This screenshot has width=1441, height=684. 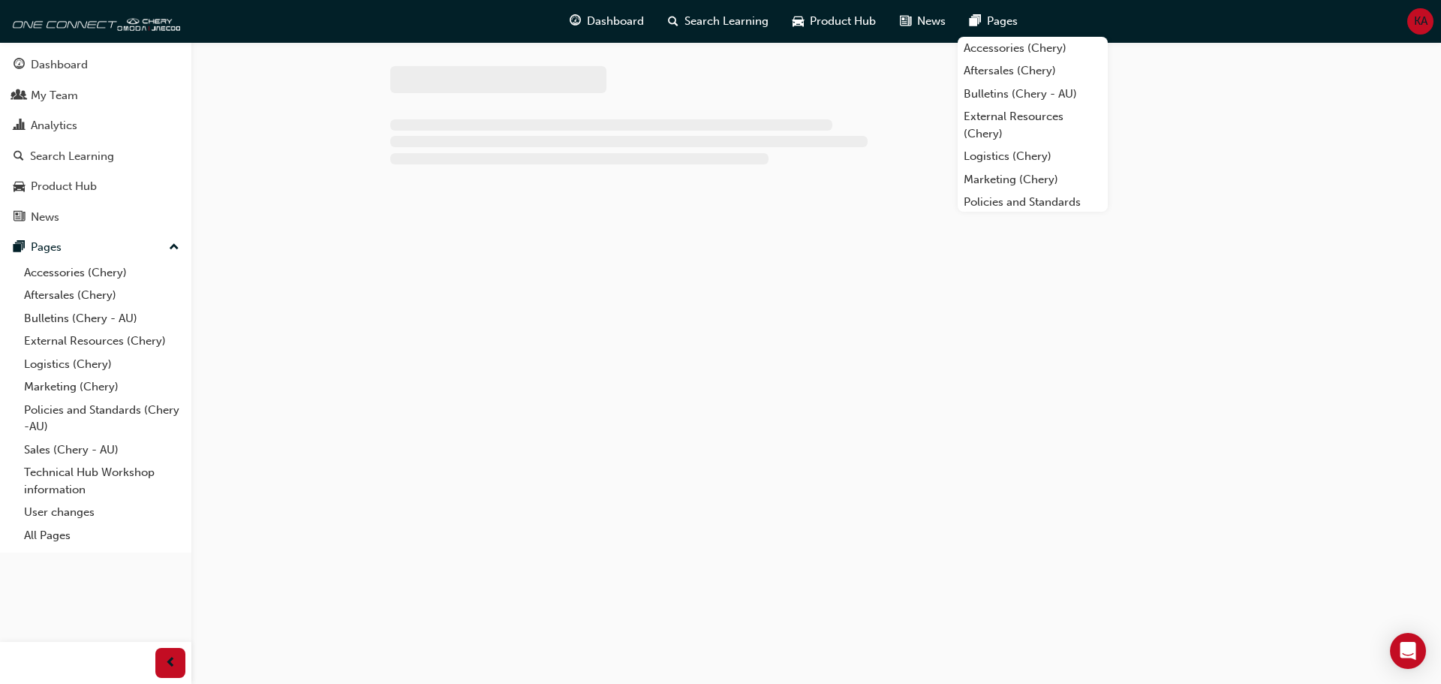 What do you see at coordinates (931, 21) in the screenshot?
I see `span: News` at bounding box center [931, 21].